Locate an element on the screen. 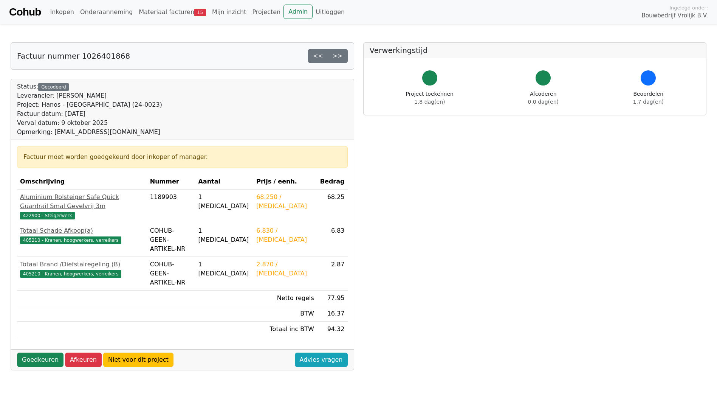  a: Onderaanneming is located at coordinates (106, 12).